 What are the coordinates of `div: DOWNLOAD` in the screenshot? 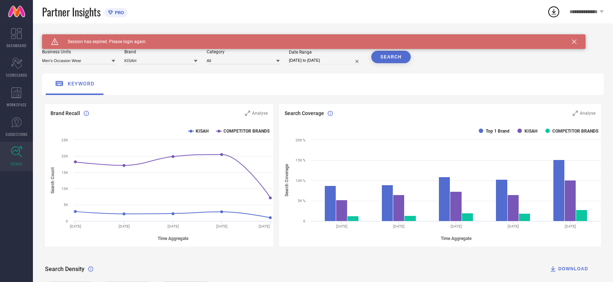 It's located at (568, 269).